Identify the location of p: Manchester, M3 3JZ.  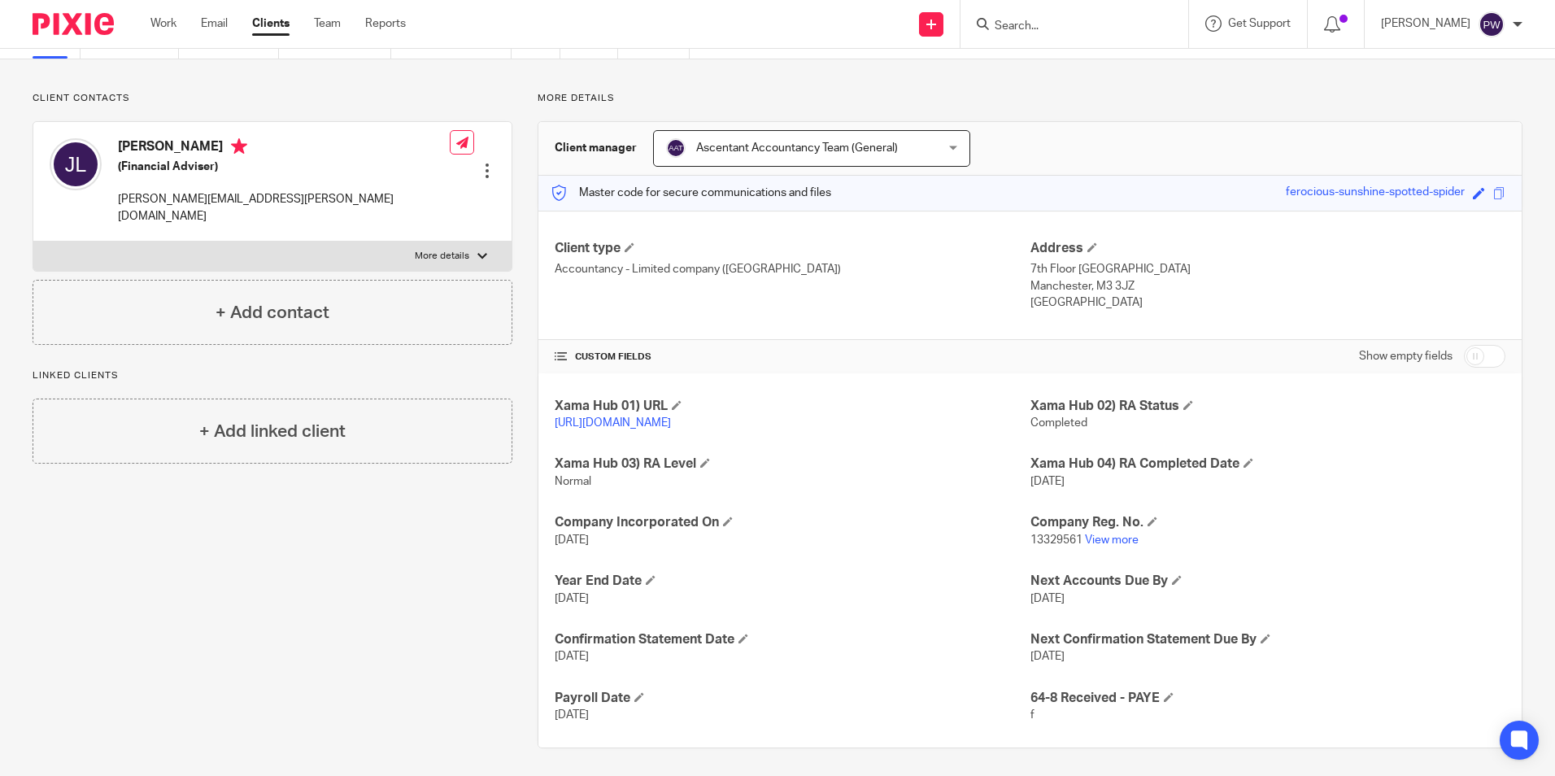
(1268, 286).